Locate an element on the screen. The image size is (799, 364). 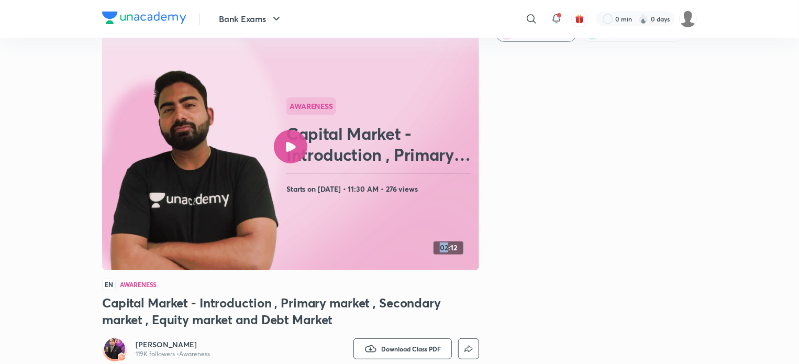
img: Avatar is located at coordinates (115, 349).